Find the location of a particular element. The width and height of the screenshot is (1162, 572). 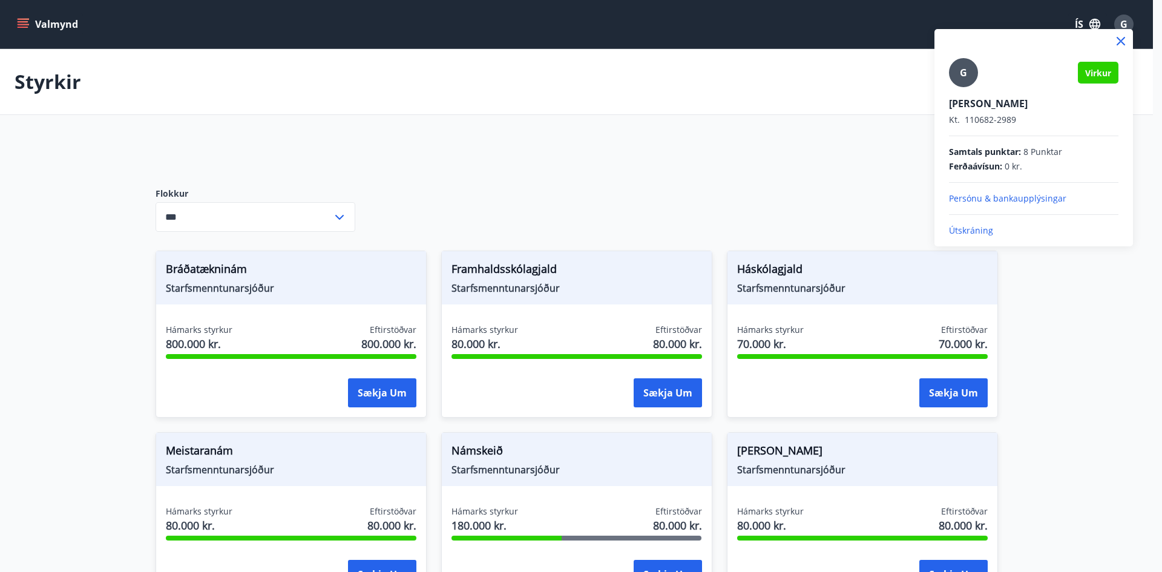

span: 0 kr. is located at coordinates (1013, 166).